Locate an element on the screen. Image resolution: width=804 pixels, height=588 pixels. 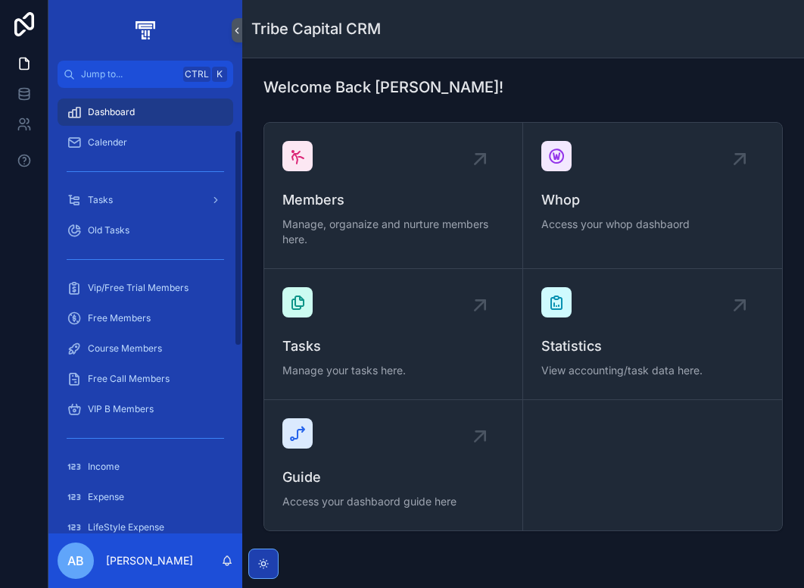
span: Statistics is located at coordinates (653, 346).